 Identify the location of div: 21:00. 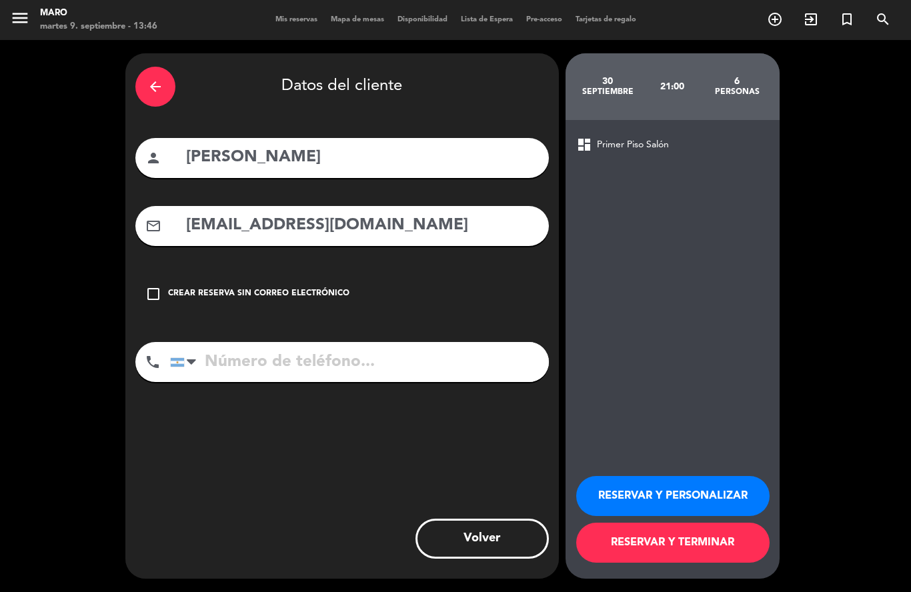
(672, 87).